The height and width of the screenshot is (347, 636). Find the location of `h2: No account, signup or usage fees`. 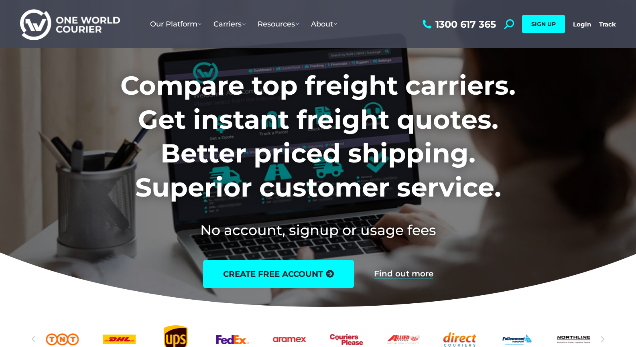

h2: No account, signup or usage fees is located at coordinates (318, 230).